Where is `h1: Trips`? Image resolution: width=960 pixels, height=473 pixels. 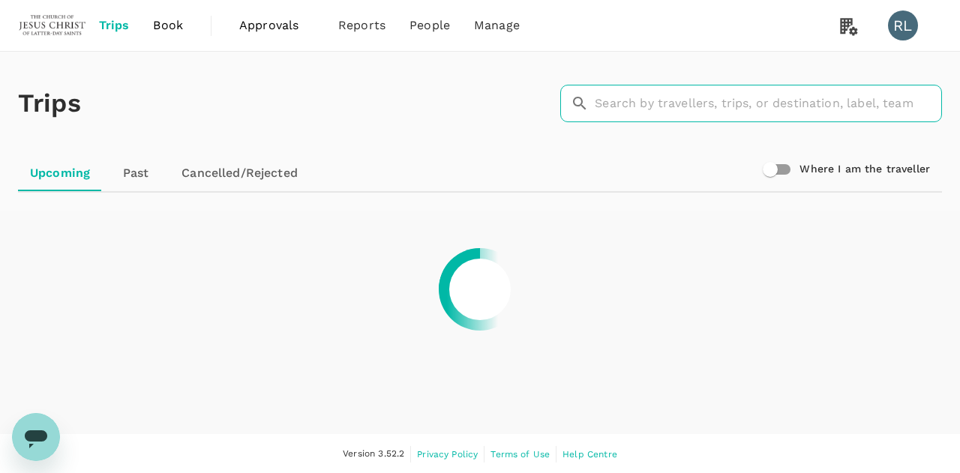
h1: Trips is located at coordinates (50, 104).